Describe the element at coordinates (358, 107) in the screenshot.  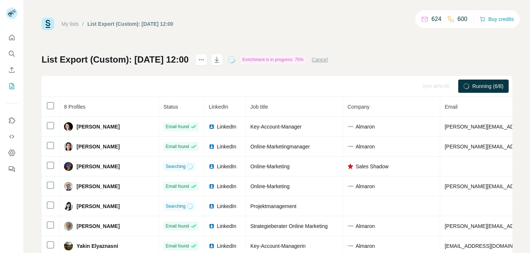
I see `span: Company` at that location.